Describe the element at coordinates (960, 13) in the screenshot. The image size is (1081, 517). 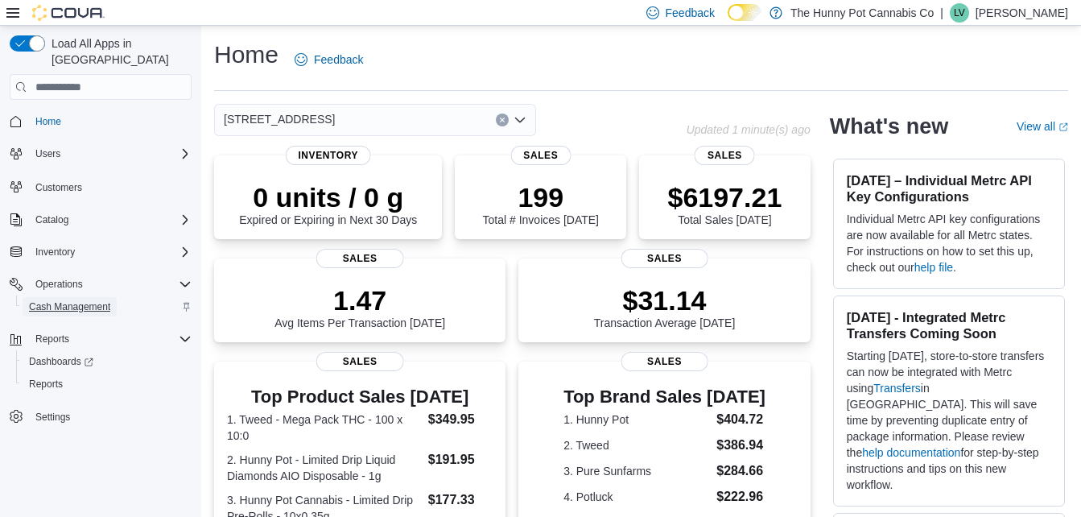
I see `div: Laura Vale` at that location.